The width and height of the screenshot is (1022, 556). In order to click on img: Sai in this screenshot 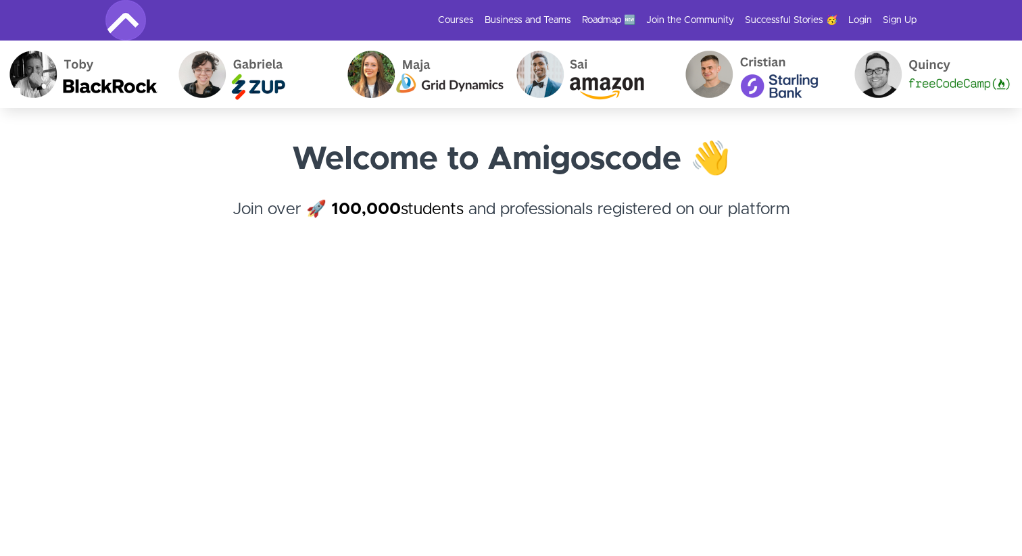, I will do `click(591, 74)`.